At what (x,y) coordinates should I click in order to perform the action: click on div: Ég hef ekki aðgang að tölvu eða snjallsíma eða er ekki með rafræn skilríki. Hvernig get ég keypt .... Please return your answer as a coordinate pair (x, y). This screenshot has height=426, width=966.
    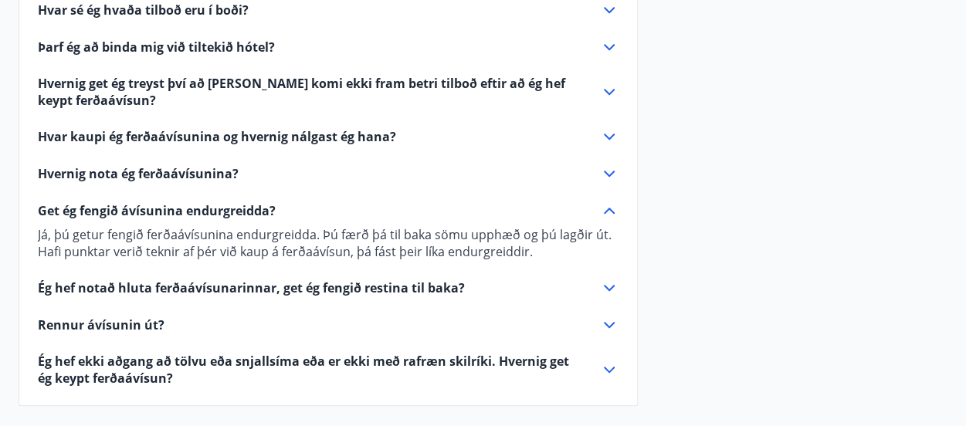
    Looking at the image, I should click on (328, 370).